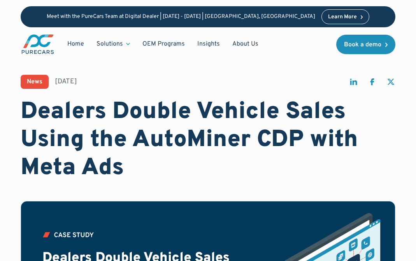 The image size is (416, 261). What do you see at coordinates (353, 83) in the screenshot?
I see `a: share on linkedin` at bounding box center [353, 83].